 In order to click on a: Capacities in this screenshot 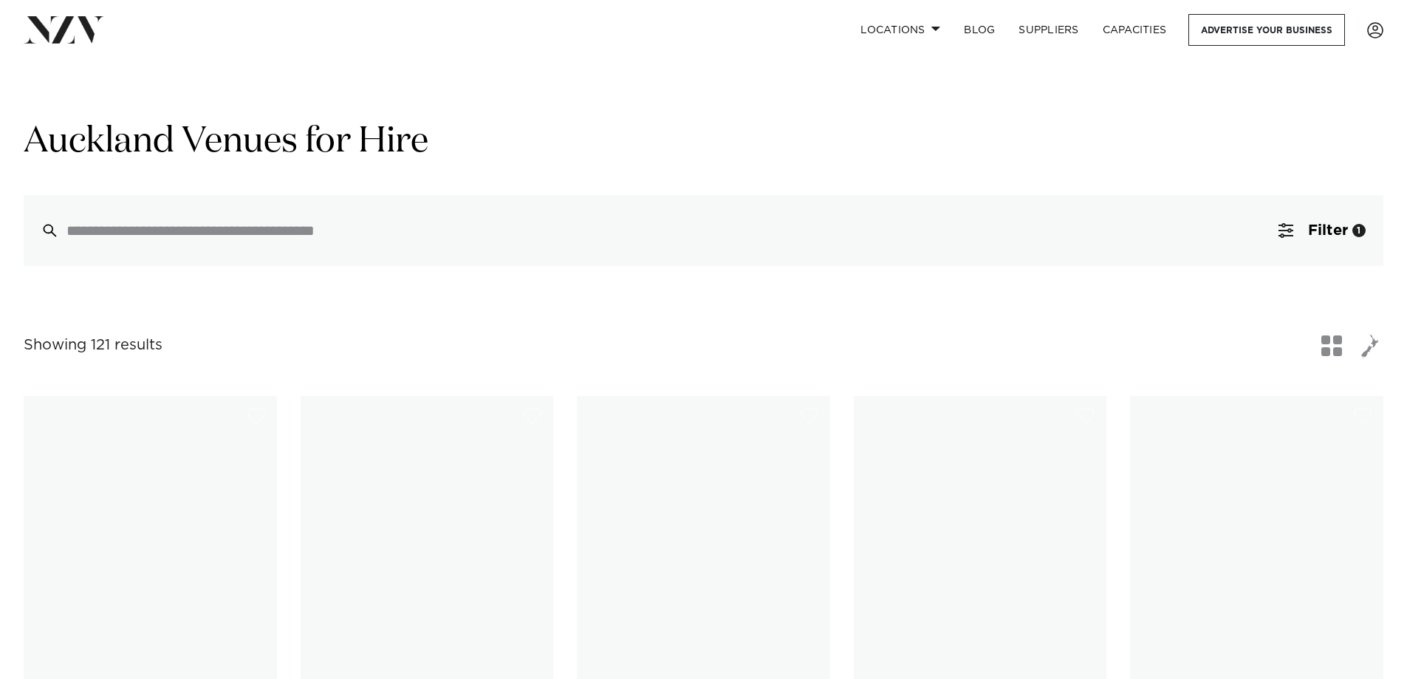, I will do `click(1134, 30)`.